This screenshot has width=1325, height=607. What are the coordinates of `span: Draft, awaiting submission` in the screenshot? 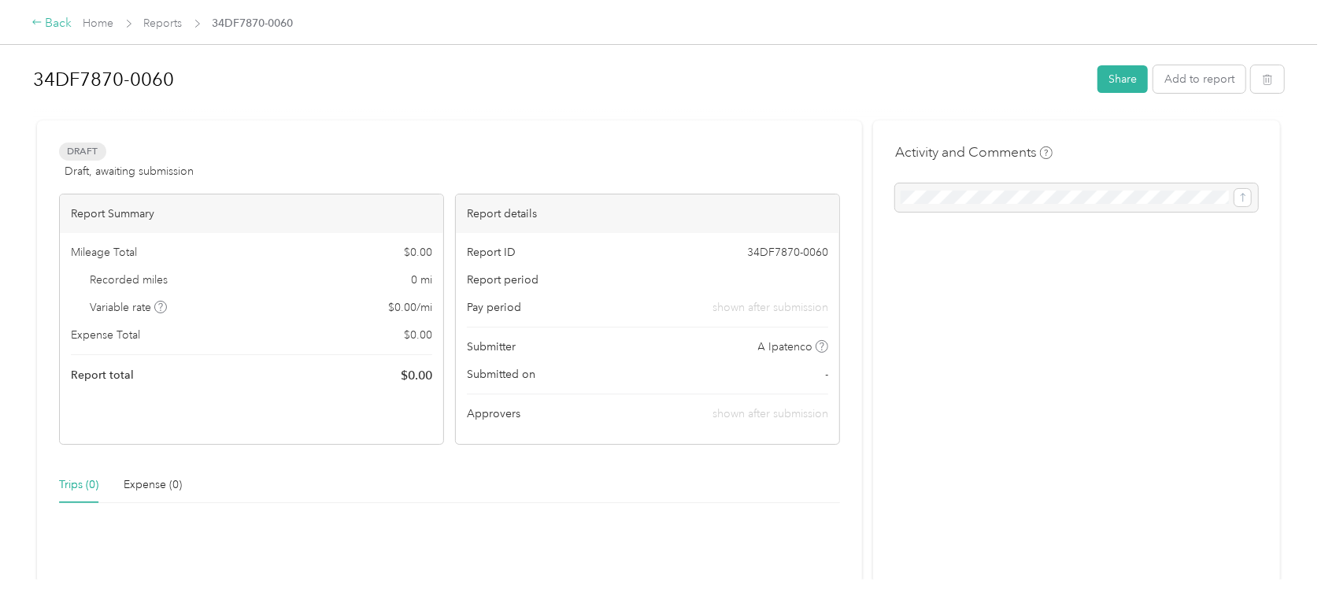 It's located at (129, 171).